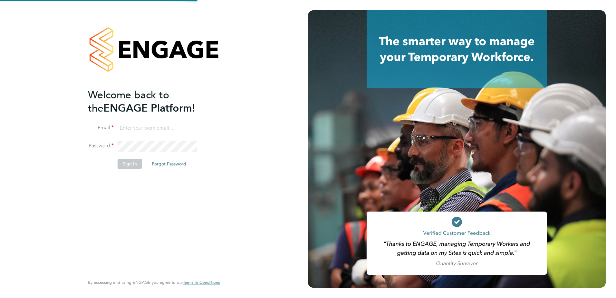 This screenshot has height=298, width=616. I want to click on a: Terms & Conditions, so click(201, 282).